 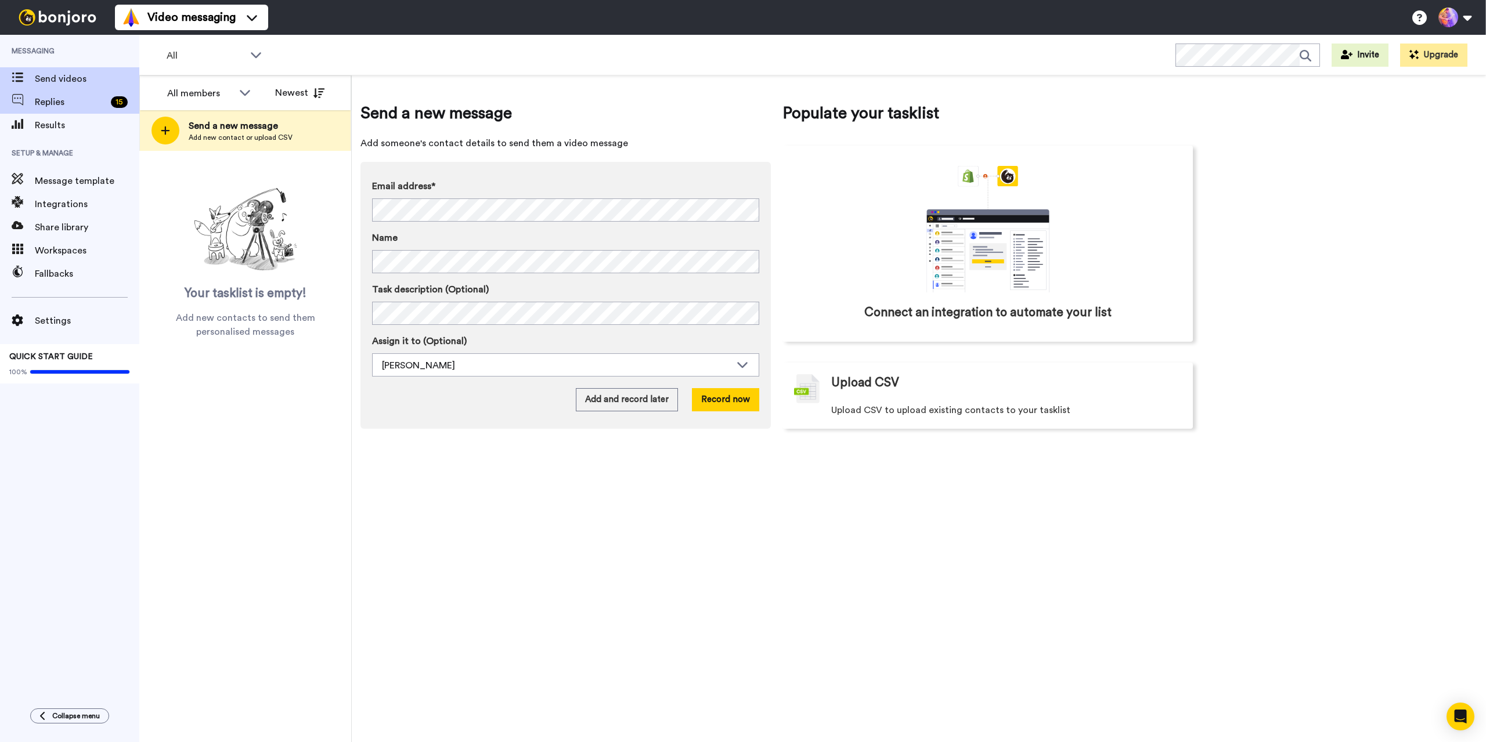 I want to click on span: Your tasklist is empty!, so click(x=246, y=294).